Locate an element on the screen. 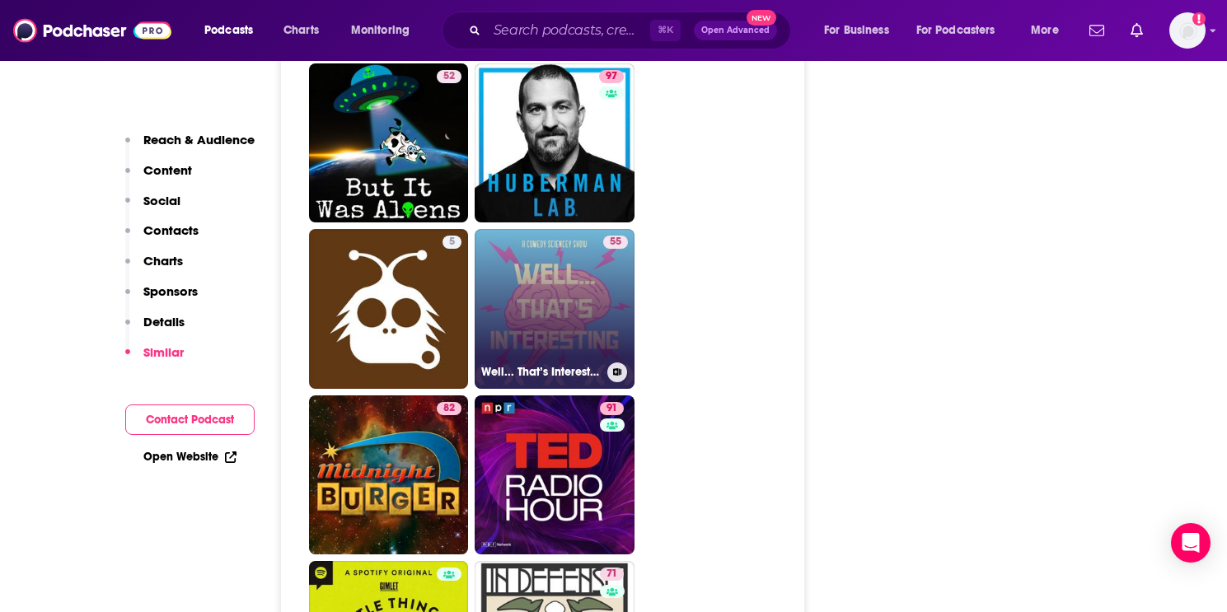 This screenshot has width=1227, height=612. button: Similar is located at coordinates (154, 359).